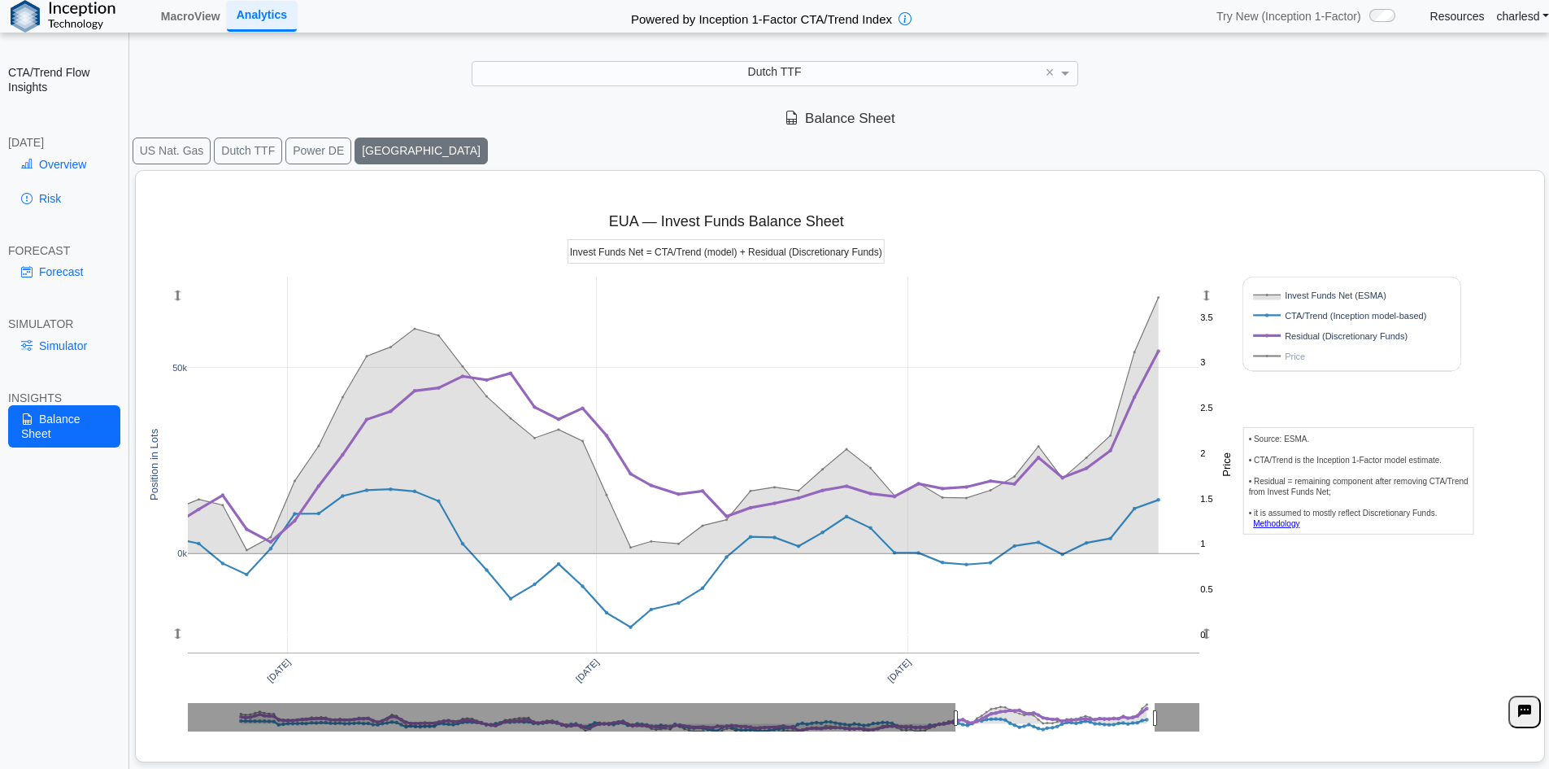  Describe the element at coordinates (190, 16) in the screenshot. I see `a: MacroView` at that location.